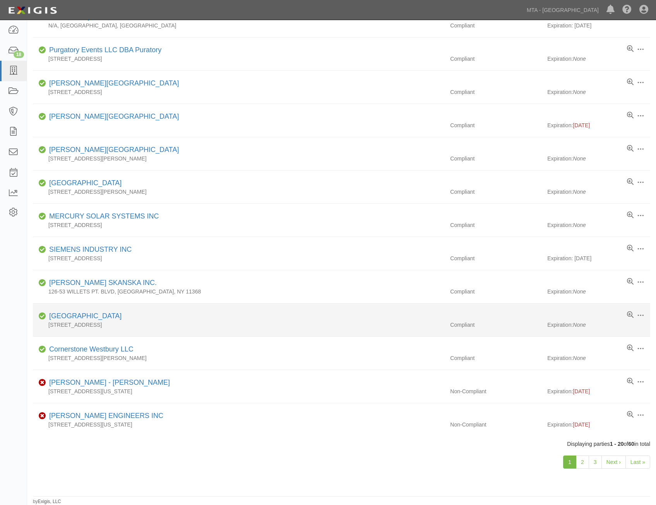 The width and height of the screenshot is (656, 505). I want to click on b: 60, so click(631, 444).